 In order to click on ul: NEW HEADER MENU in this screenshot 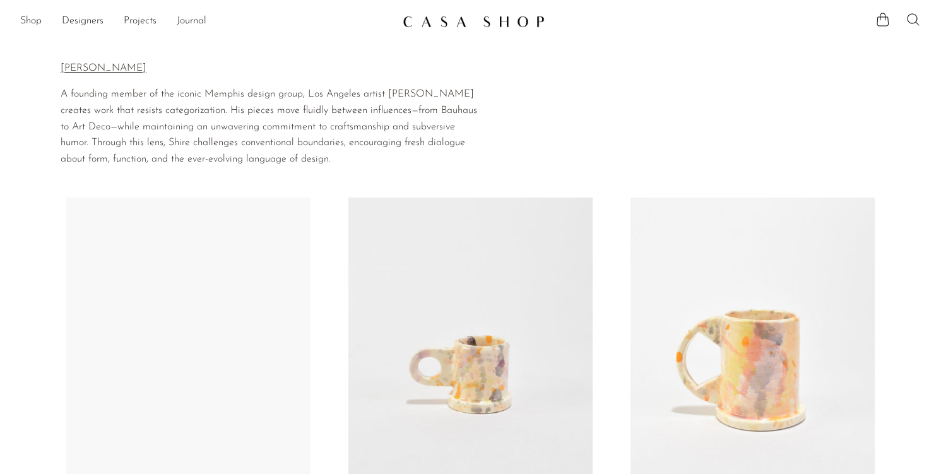, I will do `click(206, 21)`.